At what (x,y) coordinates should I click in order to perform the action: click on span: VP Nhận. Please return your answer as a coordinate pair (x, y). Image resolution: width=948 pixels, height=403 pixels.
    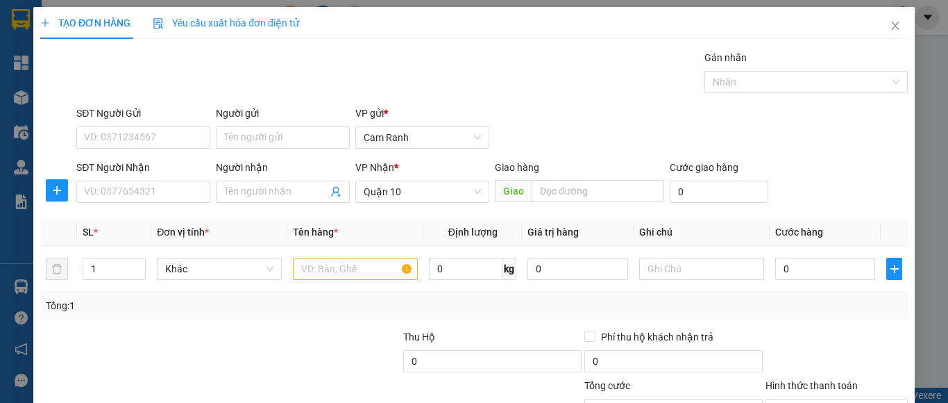
    Looking at the image, I should click on (375, 167).